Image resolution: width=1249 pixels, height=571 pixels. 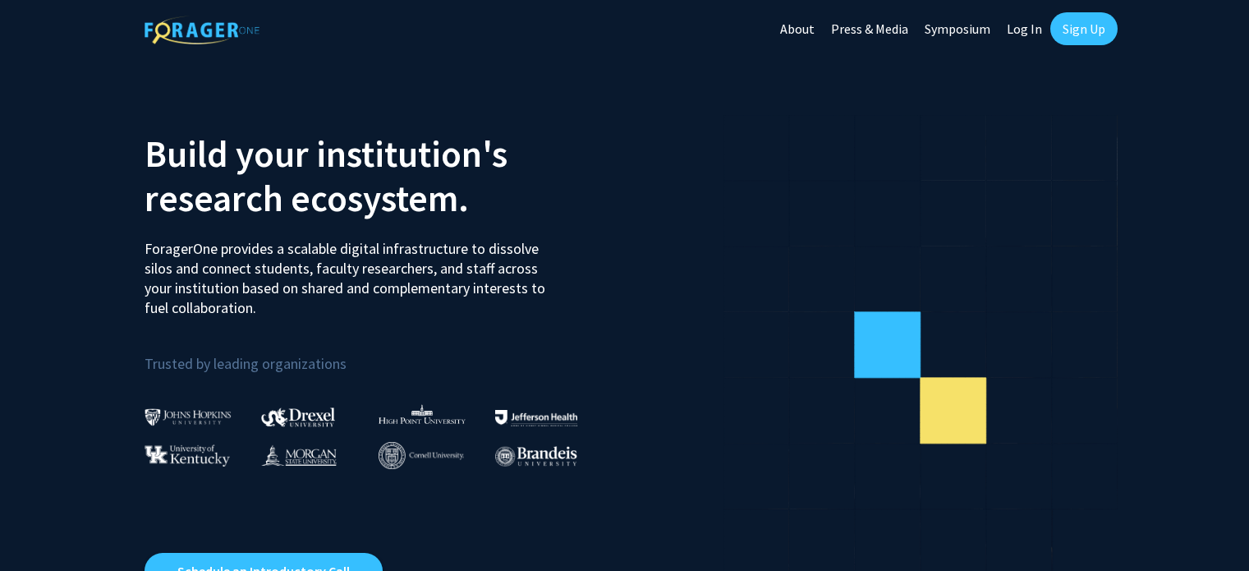 I want to click on img: ForagerOne Logo, so click(x=202, y=30).